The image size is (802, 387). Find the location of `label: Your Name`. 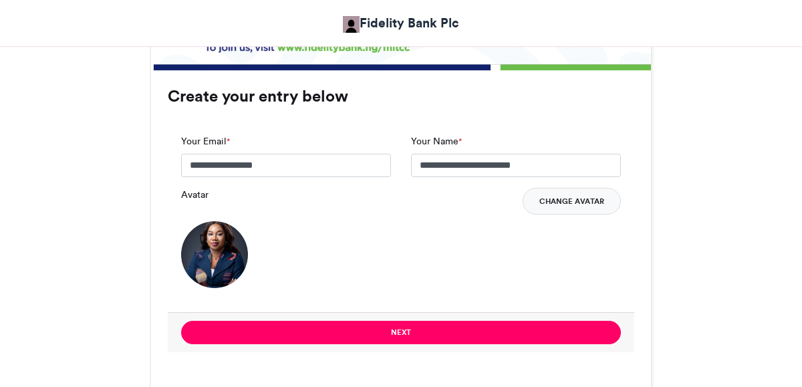

label: Your Name is located at coordinates (436, 141).